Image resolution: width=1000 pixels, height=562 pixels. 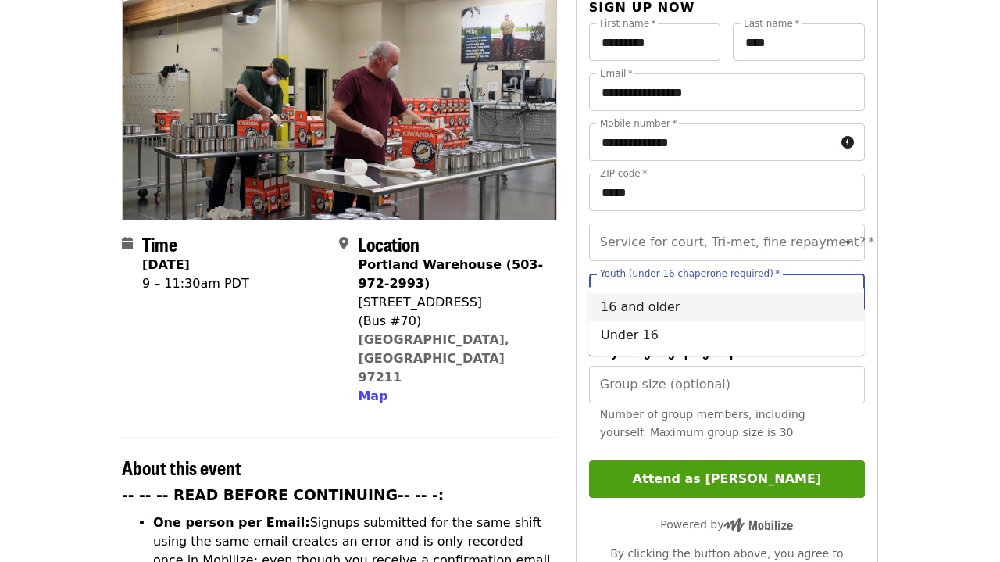 I want to click on input: Email, so click(x=727, y=92).